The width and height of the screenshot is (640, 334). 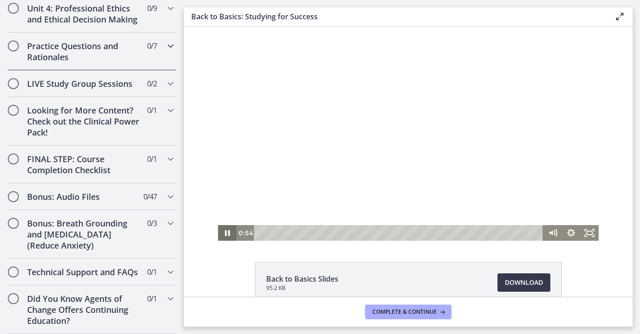 I want to click on button: Mute, so click(x=369, y=206).